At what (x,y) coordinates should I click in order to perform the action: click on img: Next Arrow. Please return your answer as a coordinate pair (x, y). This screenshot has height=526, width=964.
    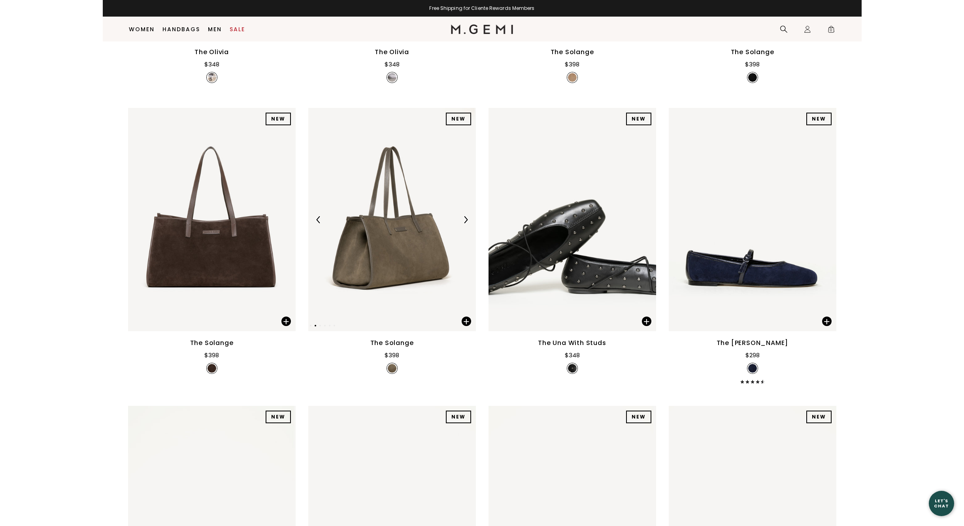
    Looking at the image, I should click on (466, 220).